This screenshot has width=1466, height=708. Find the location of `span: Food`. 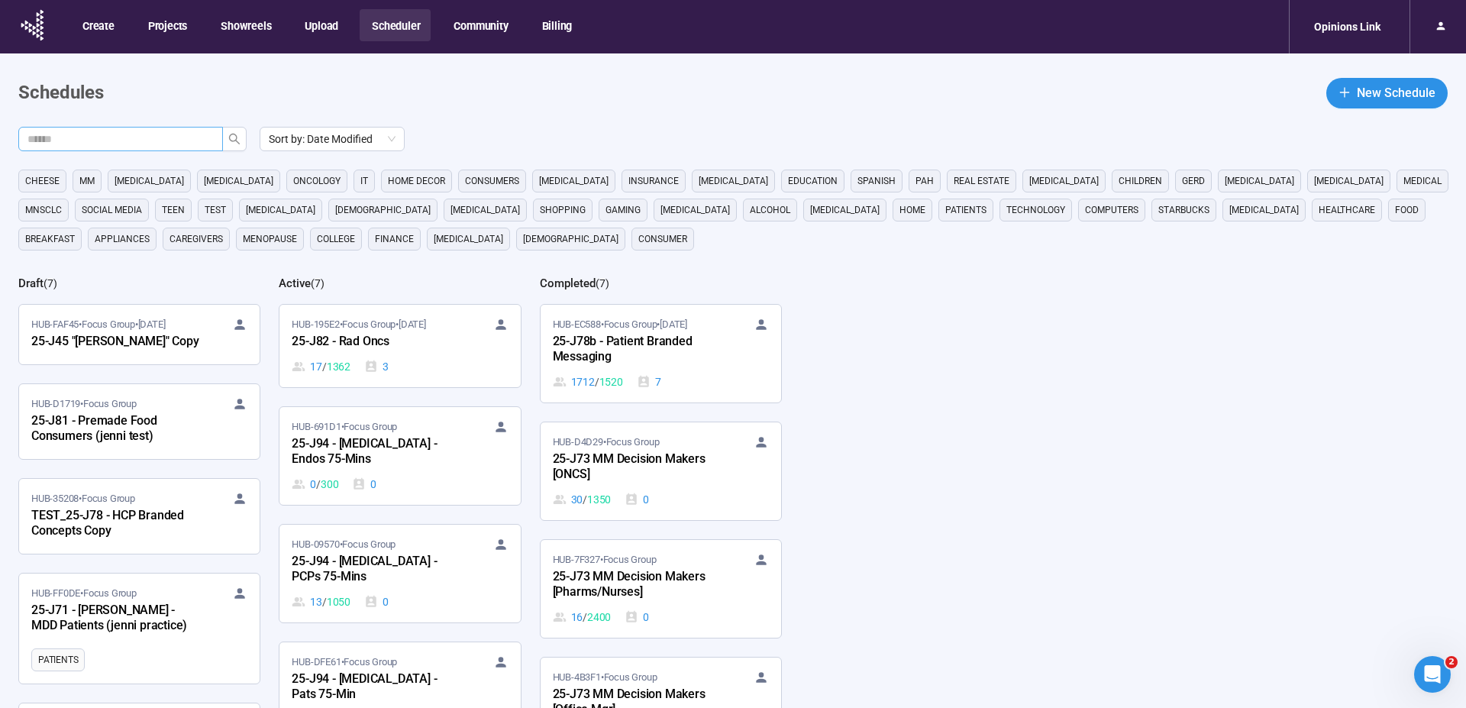

span: Food is located at coordinates (1407, 210).